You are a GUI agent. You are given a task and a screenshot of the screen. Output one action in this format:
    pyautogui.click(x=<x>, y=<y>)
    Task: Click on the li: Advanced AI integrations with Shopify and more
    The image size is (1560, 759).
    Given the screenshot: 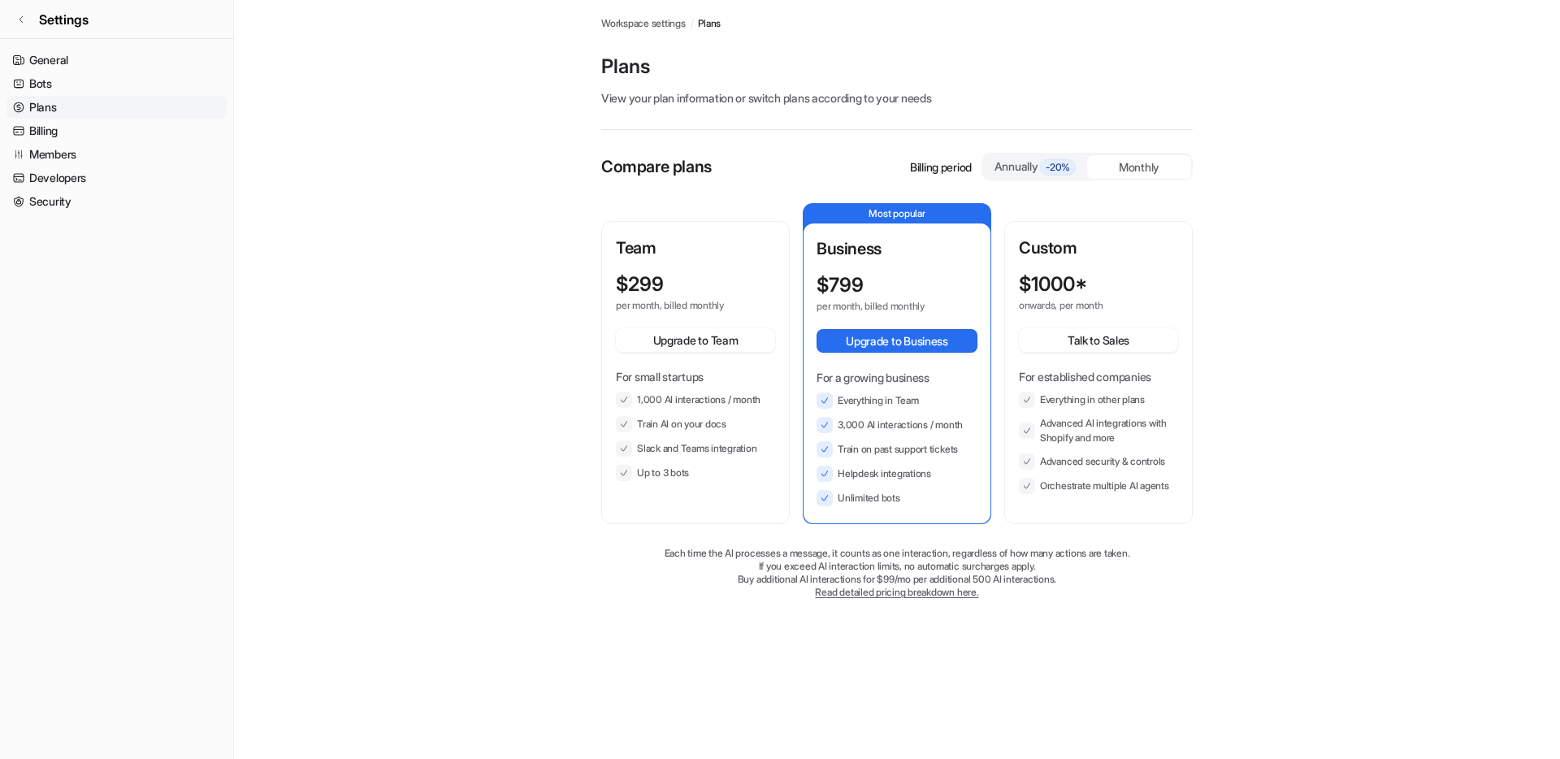 What is the action you would take?
    pyautogui.click(x=1099, y=431)
    